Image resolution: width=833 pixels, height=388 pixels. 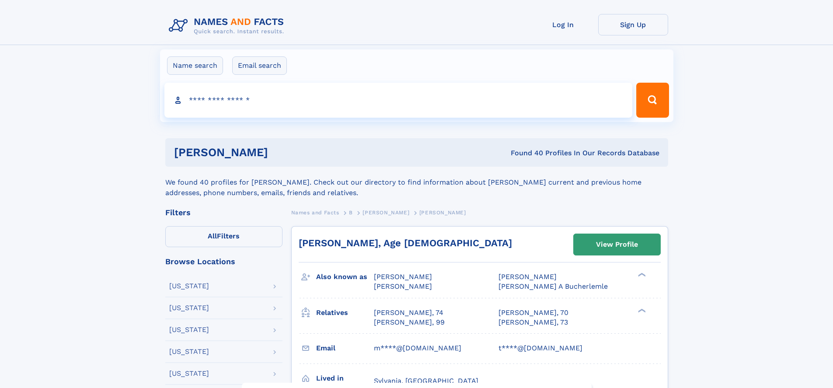 What do you see at coordinates (259, 66) in the screenshot?
I see `label: Email search` at bounding box center [259, 66].